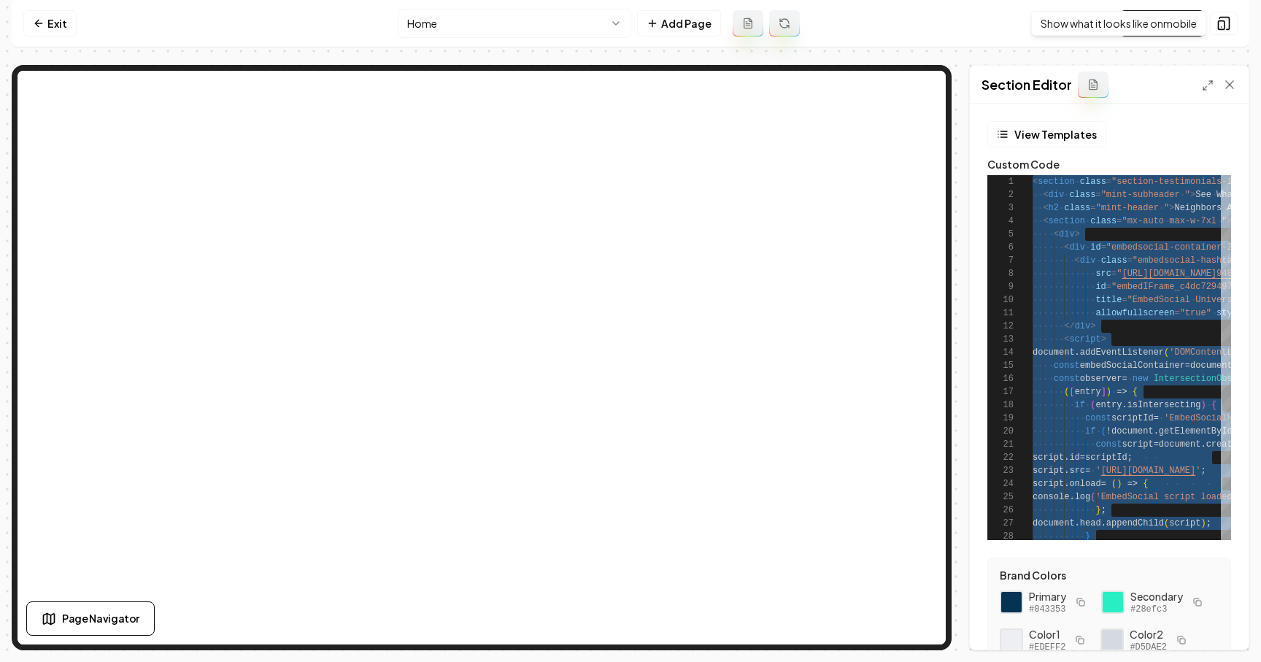 This screenshot has width=1261, height=662. I want to click on span: #EDEFF2, so click(1047, 647).